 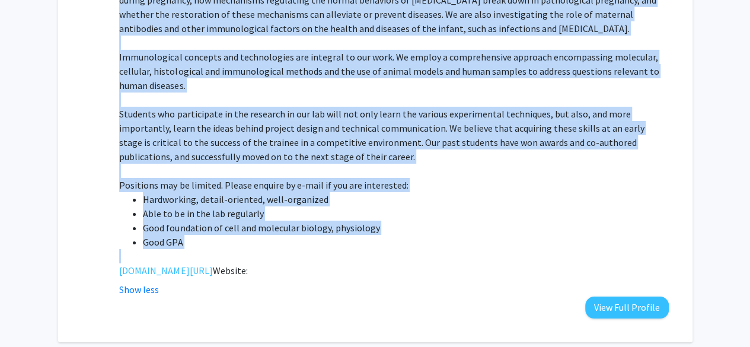 I want to click on span: Hardworking, detail-oriented, well-organized, so click(x=235, y=199).